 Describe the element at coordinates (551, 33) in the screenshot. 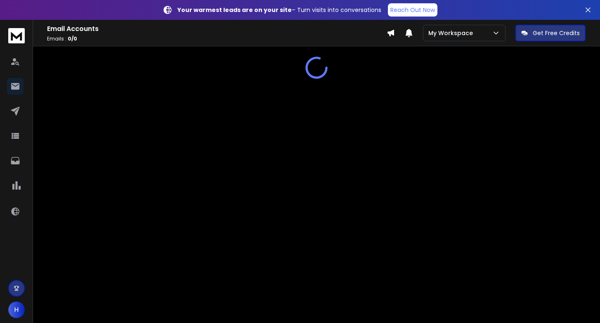

I see `button: Get Free Credits` at that location.